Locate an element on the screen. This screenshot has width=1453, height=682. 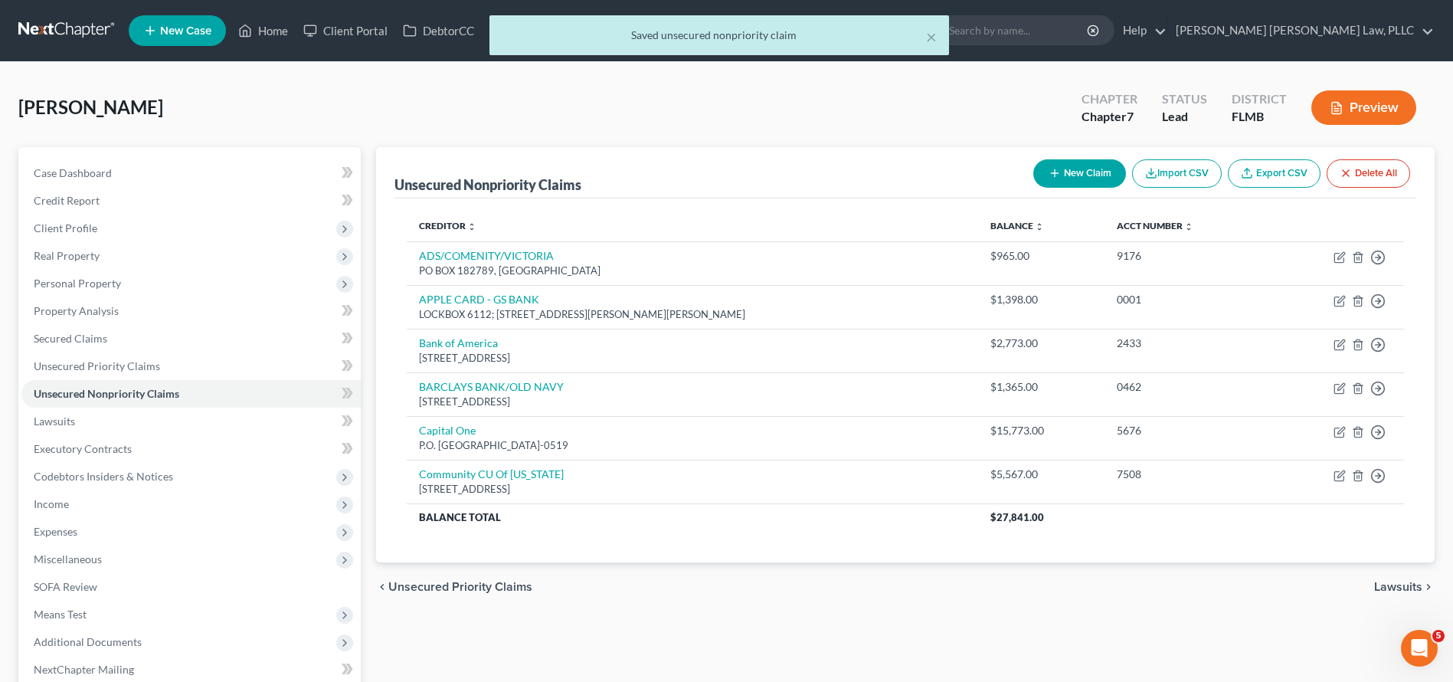
a: Secured Claims is located at coordinates (191, 339).